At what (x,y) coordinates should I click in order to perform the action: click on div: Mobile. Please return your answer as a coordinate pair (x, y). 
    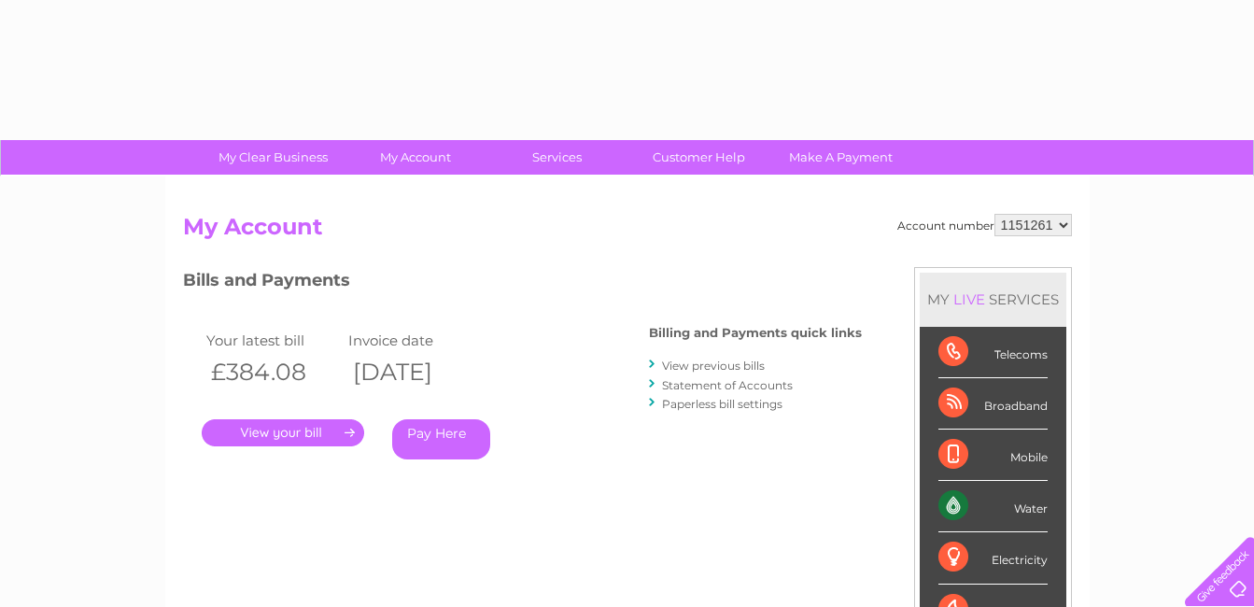
    Looking at the image, I should click on (993, 455).